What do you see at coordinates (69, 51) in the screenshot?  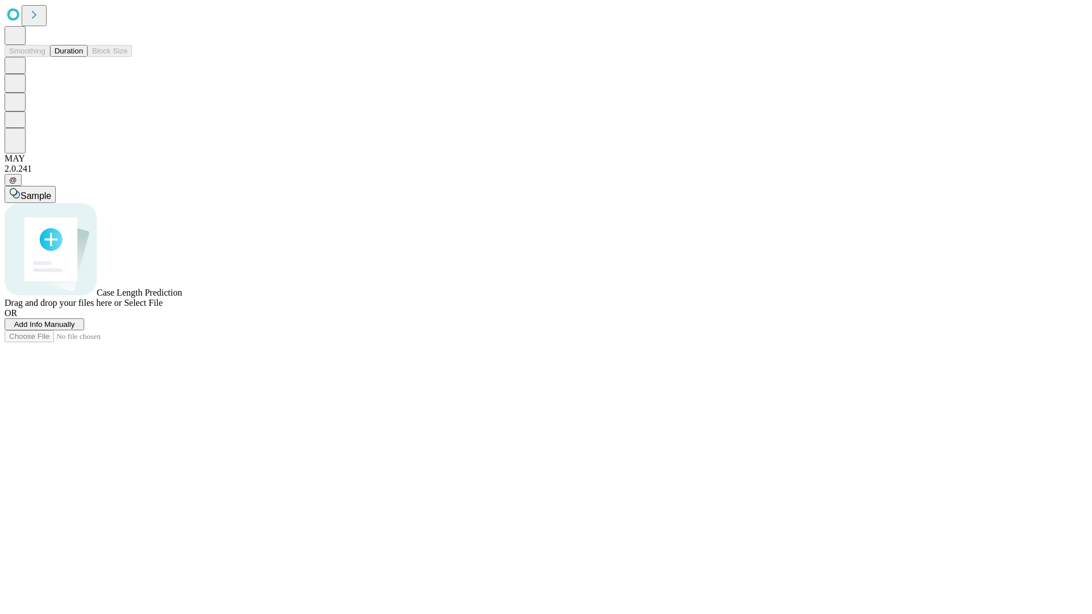 I see `button: Duration` at bounding box center [69, 51].